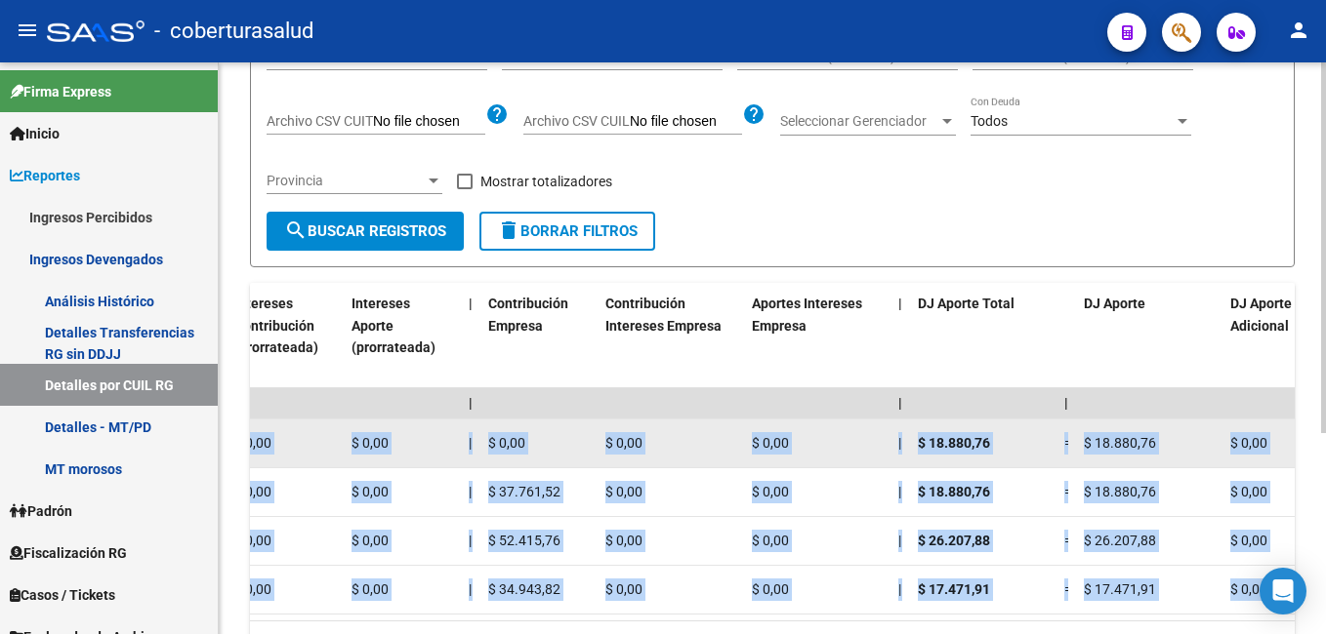 This screenshot has height=634, width=1326. I want to click on span: DJ Aporte, so click(1114, 304).